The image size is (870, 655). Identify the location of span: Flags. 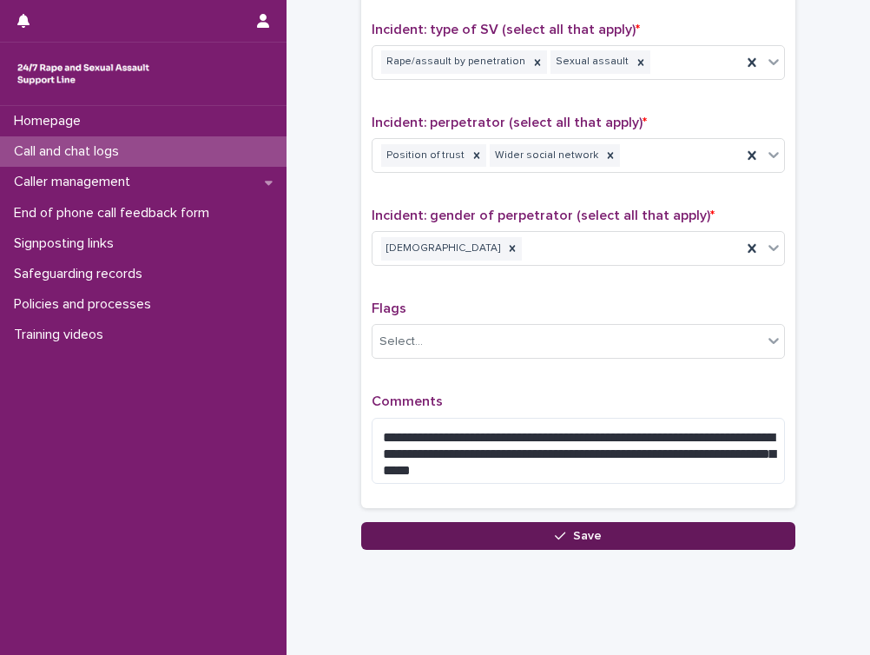
(389, 308).